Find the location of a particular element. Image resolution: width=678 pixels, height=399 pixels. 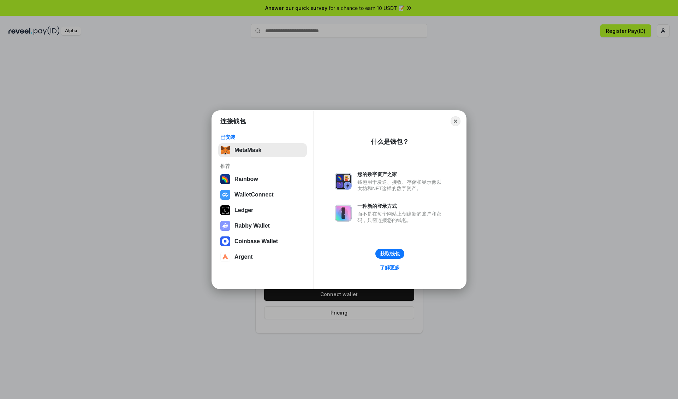

div: MetaMask is located at coordinates (248, 150).